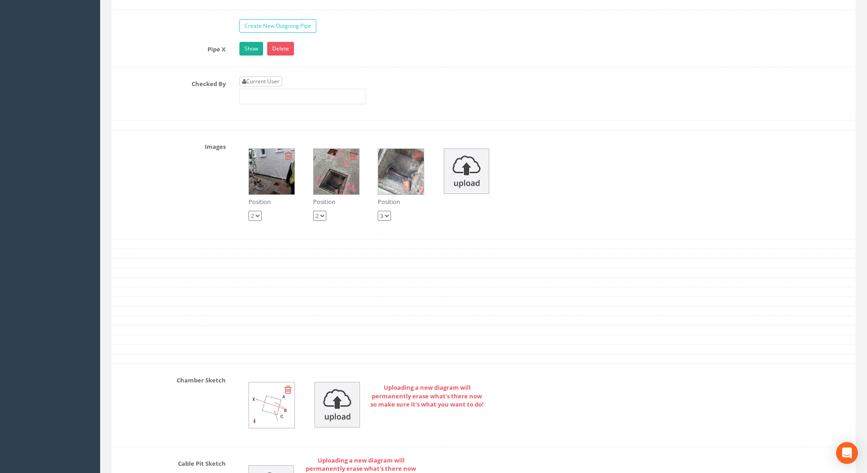 The height and width of the screenshot is (473, 867). What do you see at coordinates (272, 172) in the screenshot?
I see `img: 12b874aa-e13b-e8aa-f39e-92fb6d77f741_f2c6a784-61f0-2da5-0b8a-10bdf4f3e591_thumb.jpg` at bounding box center [272, 172].